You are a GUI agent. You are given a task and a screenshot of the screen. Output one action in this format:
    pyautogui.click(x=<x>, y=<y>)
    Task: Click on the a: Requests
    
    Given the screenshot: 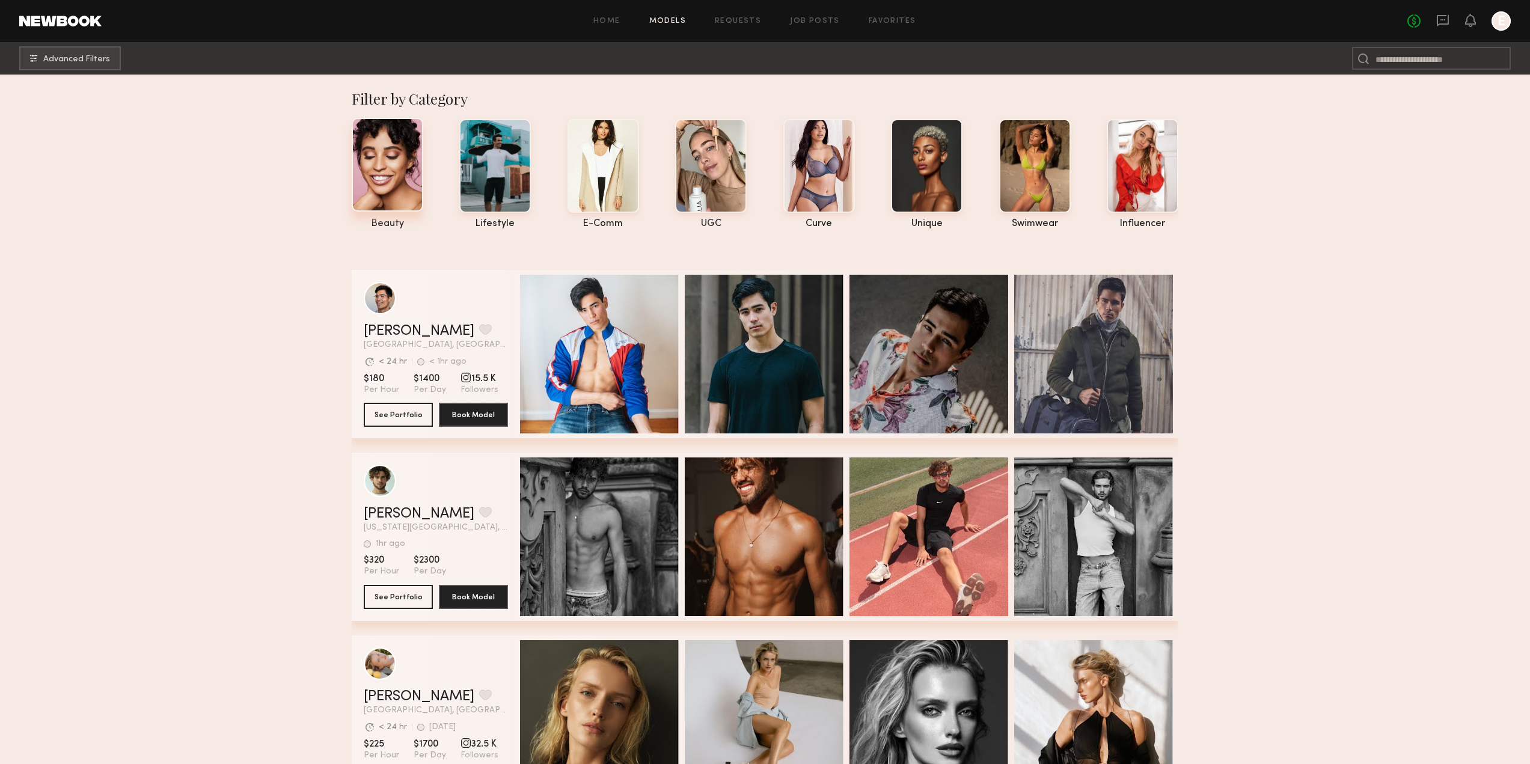 What is the action you would take?
    pyautogui.click(x=738, y=21)
    